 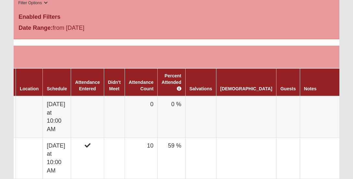 What do you see at coordinates (35, 28) in the screenshot?
I see `label: Date Range:` at bounding box center [35, 28].